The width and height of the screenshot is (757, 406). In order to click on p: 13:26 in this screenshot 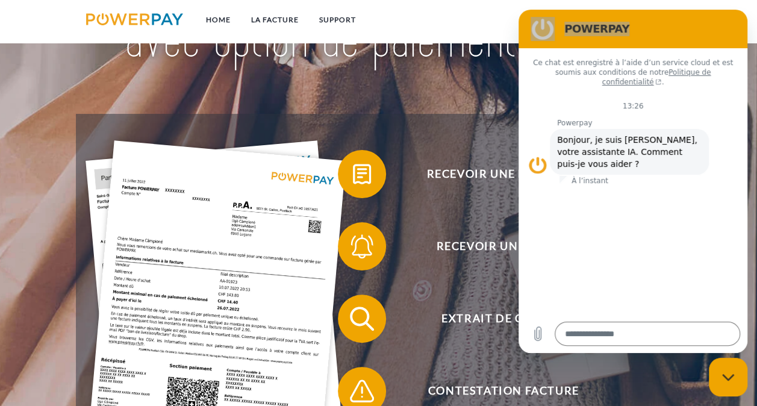, I will do `click(114, 96)`.